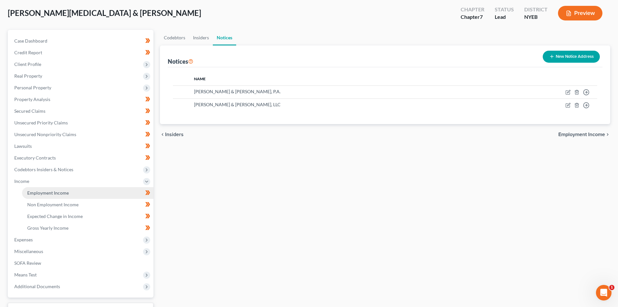  Describe the element at coordinates (37, 286) in the screenshot. I see `span: Additional Documents` at that location.